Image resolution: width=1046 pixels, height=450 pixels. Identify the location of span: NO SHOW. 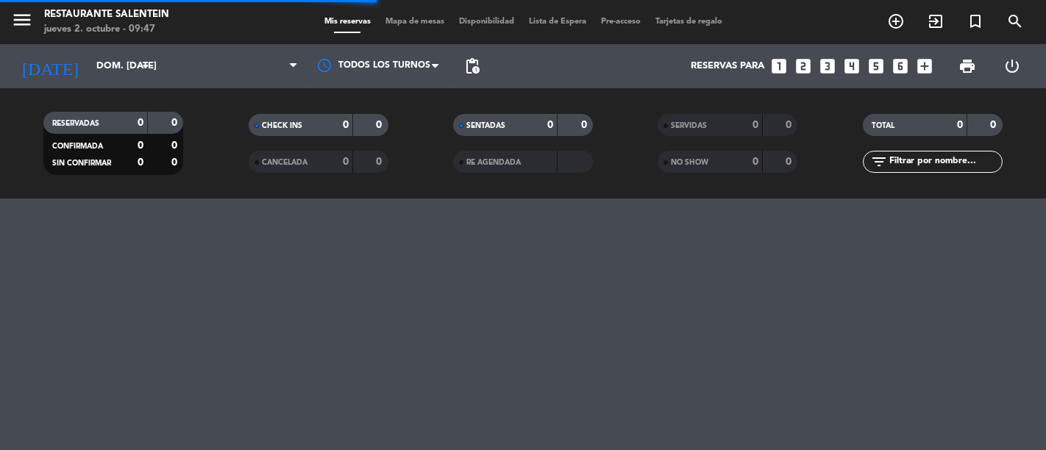
(689, 162).